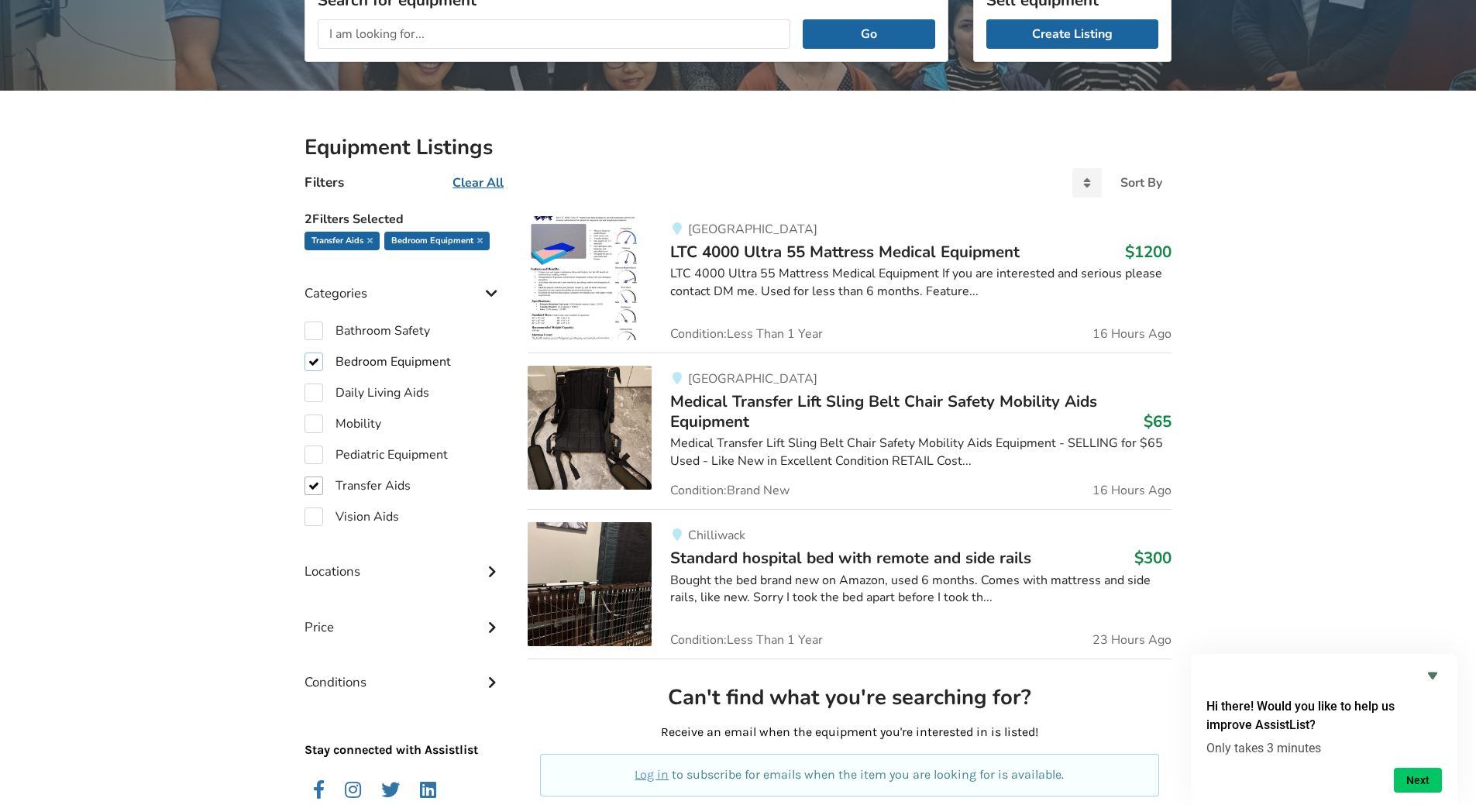  What do you see at coordinates (849, 732) in the screenshot?
I see `p: Receive an email when the equipment you're interested in is listed!` at bounding box center [849, 732].